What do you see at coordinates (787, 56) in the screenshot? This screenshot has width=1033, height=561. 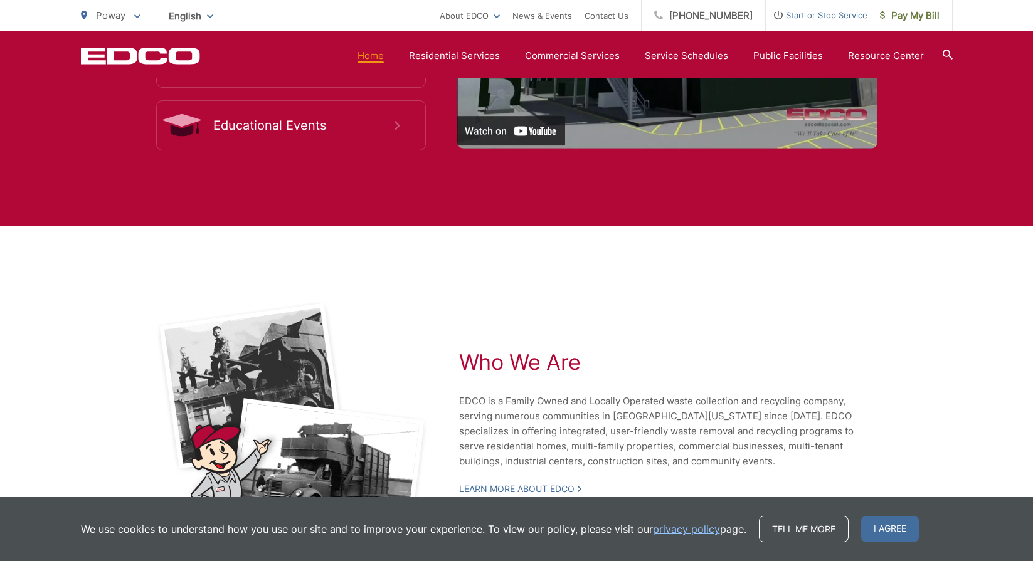 I see `a: Public Facilities` at bounding box center [787, 56].